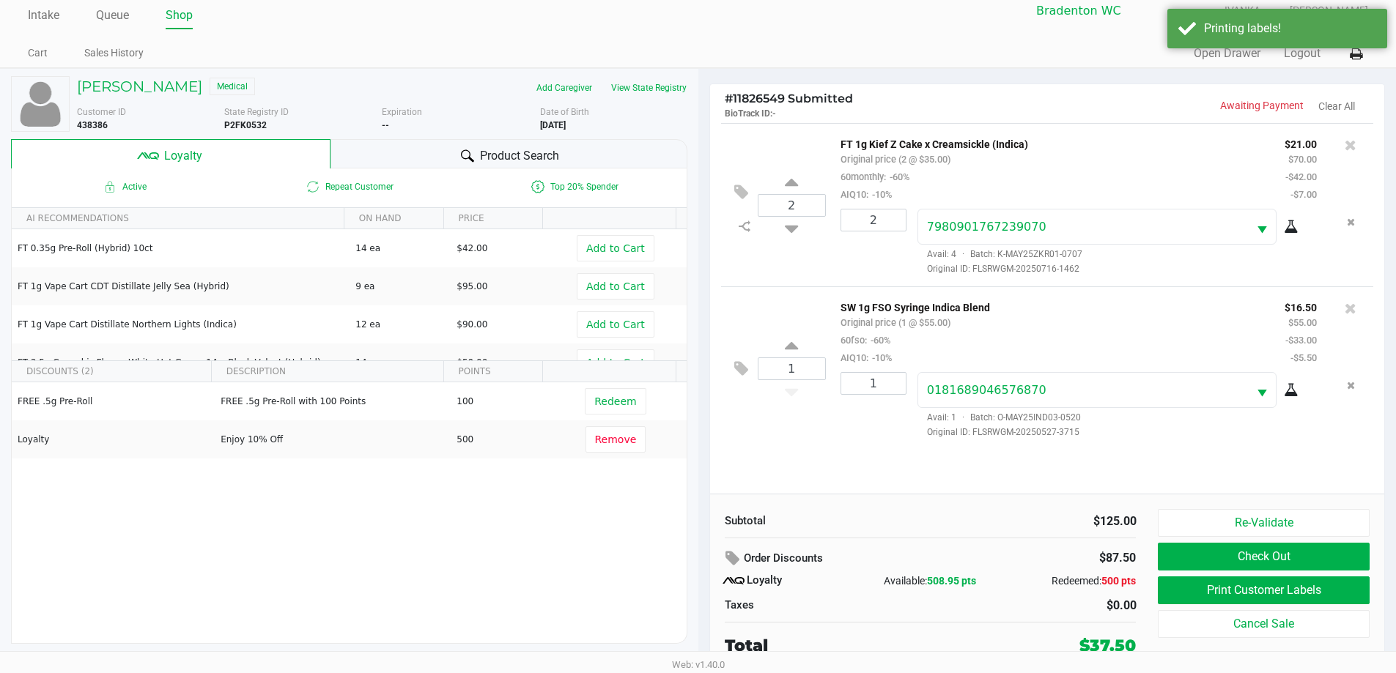 This screenshot has width=1396, height=673. What do you see at coordinates (986, 226) in the screenshot?
I see `span: 7980901767239070` at bounding box center [986, 226].